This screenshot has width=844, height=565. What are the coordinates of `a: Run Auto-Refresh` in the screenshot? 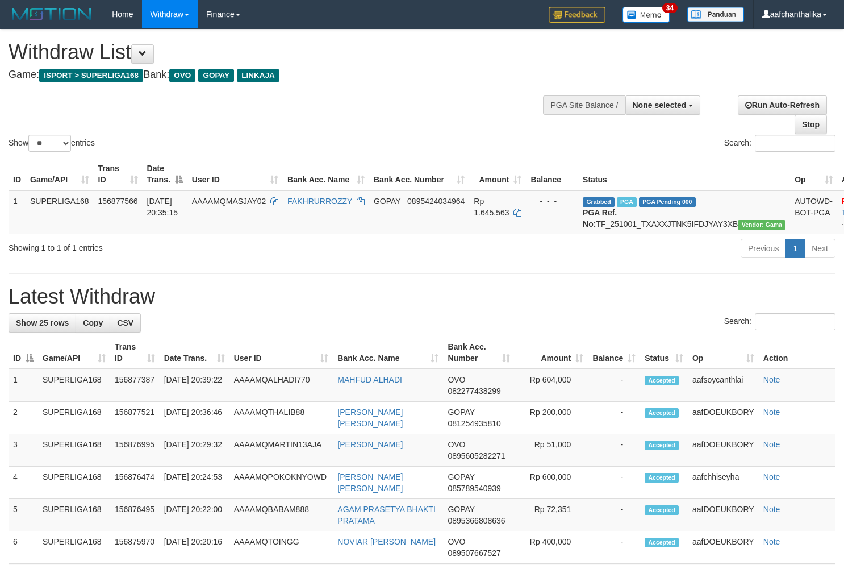 It's located at (782, 105).